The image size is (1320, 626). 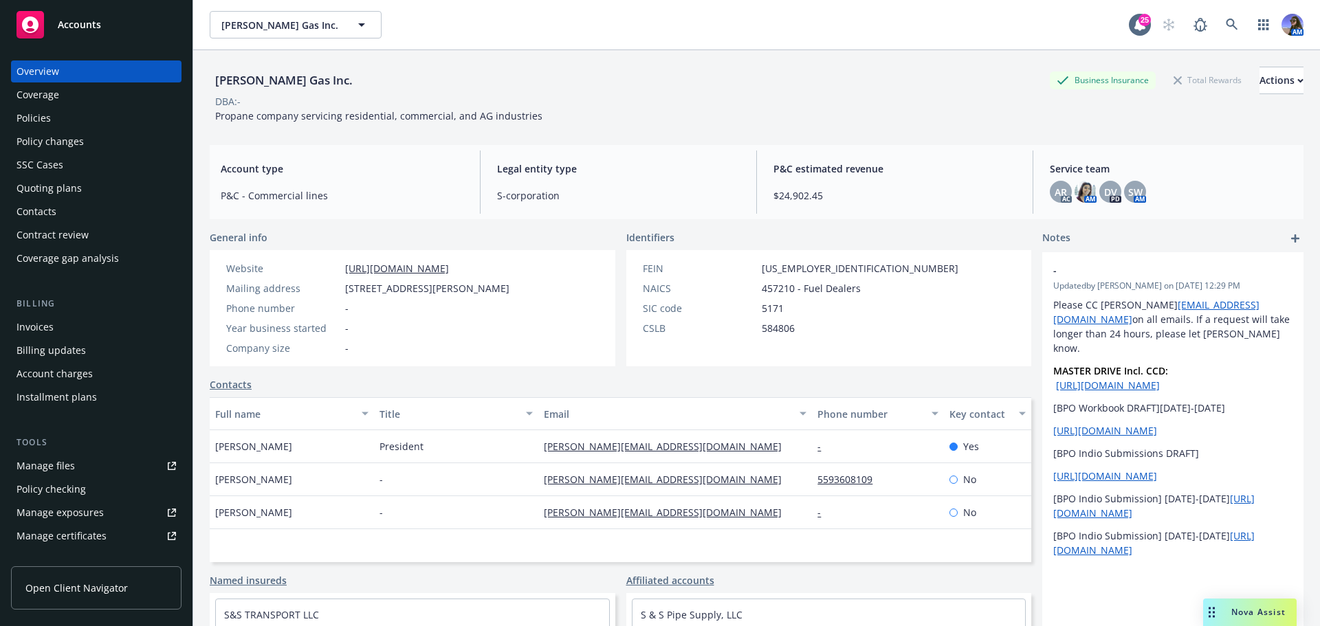 I want to click on div: Coverage gap analysis, so click(x=67, y=259).